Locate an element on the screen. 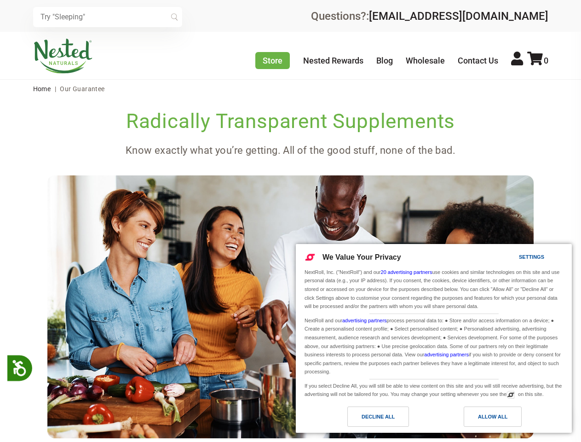 This screenshot has width=581, height=442. div: NextRoll, Inc. ("NextRoll") and our use cookies and similar technologies on this site and use per... is located at coordinates (434, 289).